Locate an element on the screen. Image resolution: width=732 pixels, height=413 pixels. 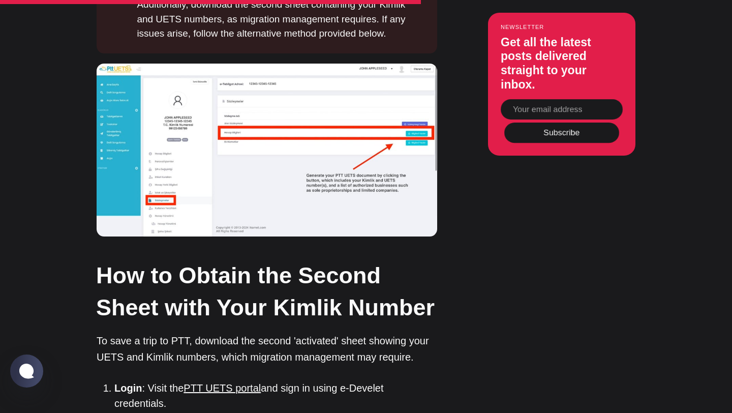
p: To save a trip to PTT, download the second 'activated' sheet showing your UETS and Kimlik numbers... is located at coordinates (267, 349).